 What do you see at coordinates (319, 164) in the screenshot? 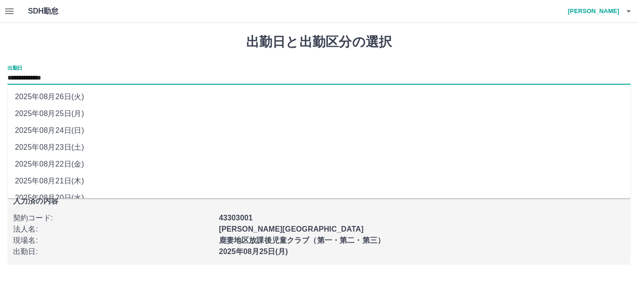
I see `li: 2025年08月22日(金)` at bounding box center [319, 164].